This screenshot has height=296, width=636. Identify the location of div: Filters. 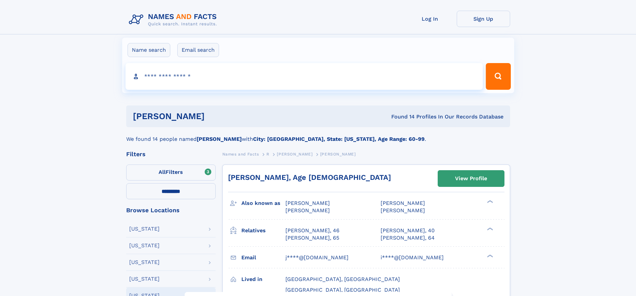
(171, 154).